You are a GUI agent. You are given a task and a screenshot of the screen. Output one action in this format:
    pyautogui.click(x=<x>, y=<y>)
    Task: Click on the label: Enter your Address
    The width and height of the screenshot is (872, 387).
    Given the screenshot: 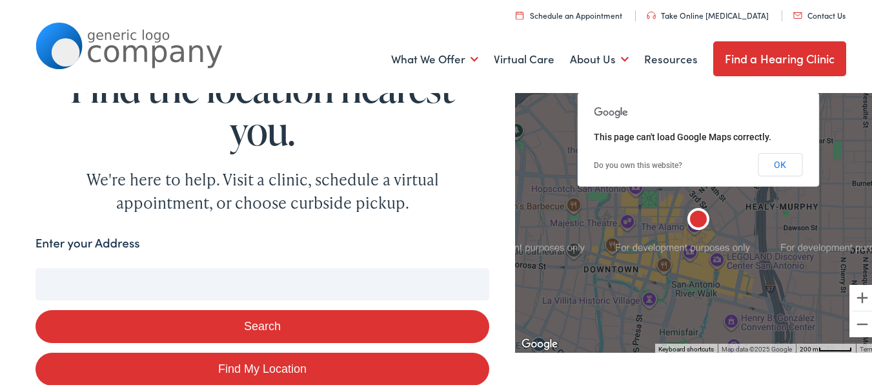 What is the action you would take?
    pyautogui.click(x=88, y=241)
    